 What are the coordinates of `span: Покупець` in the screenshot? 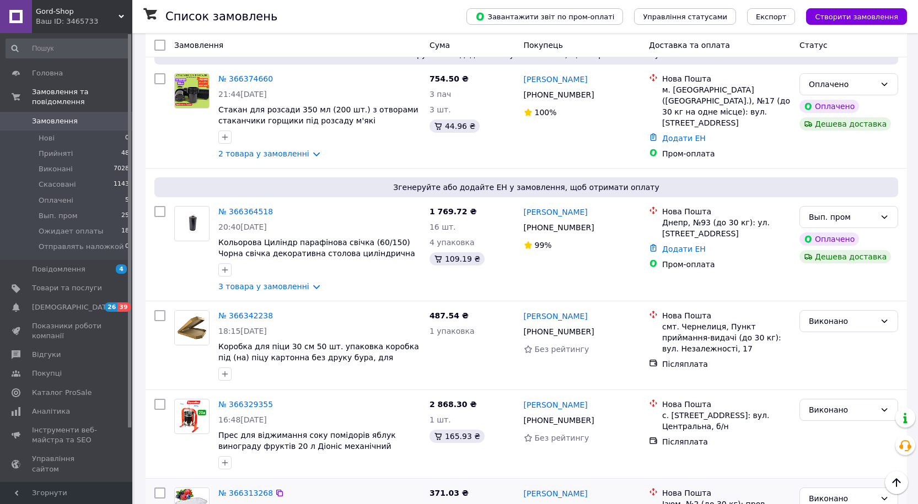 It's located at (543, 45).